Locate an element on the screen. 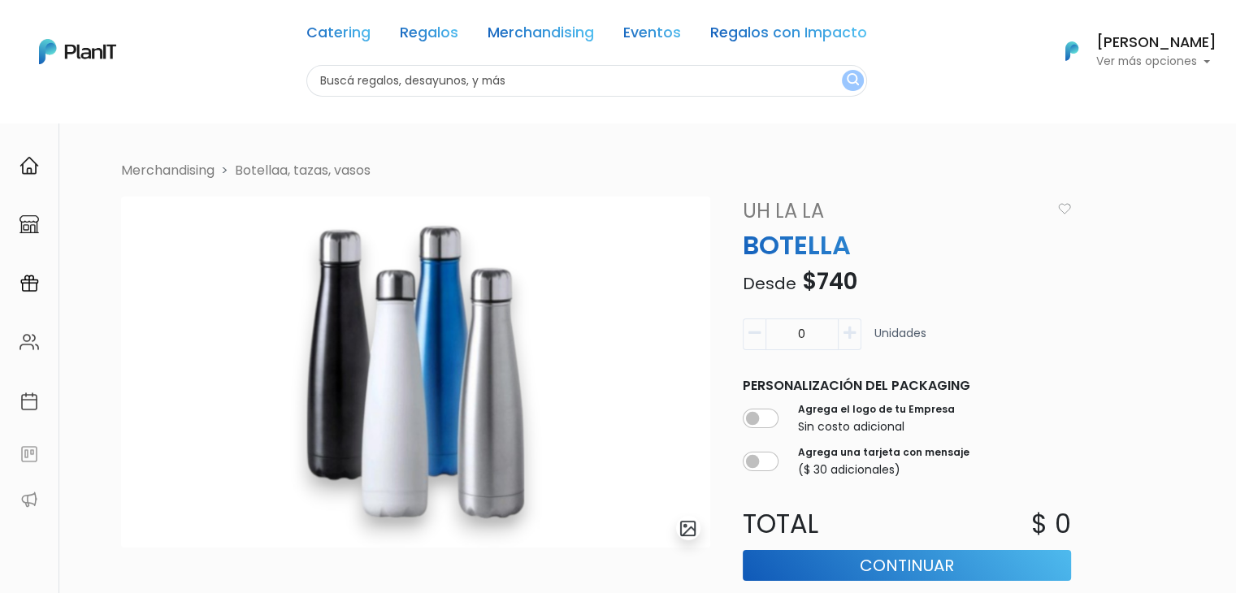 This screenshot has height=593, width=1236. img: campaigns-02234683943229c281be62815700db0a1741e53638e28bf9629b52c665b00959.svg is located at coordinates (29, 284).